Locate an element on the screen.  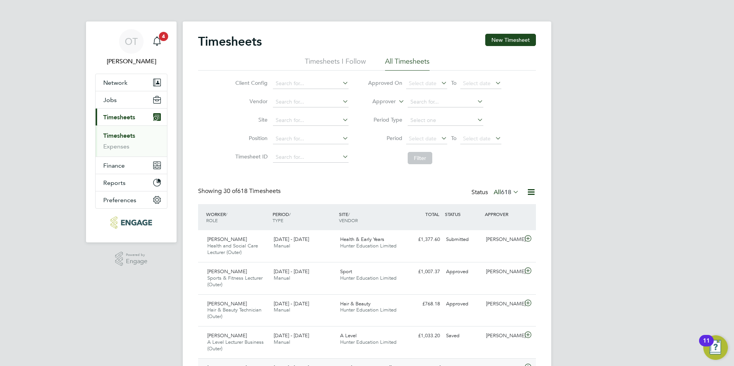
button: Reports is located at coordinates (131, 183).